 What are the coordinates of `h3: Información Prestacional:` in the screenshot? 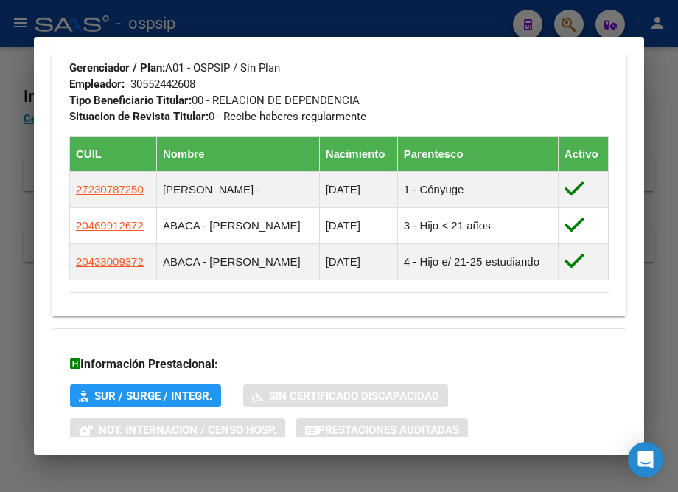 It's located at (339, 364).